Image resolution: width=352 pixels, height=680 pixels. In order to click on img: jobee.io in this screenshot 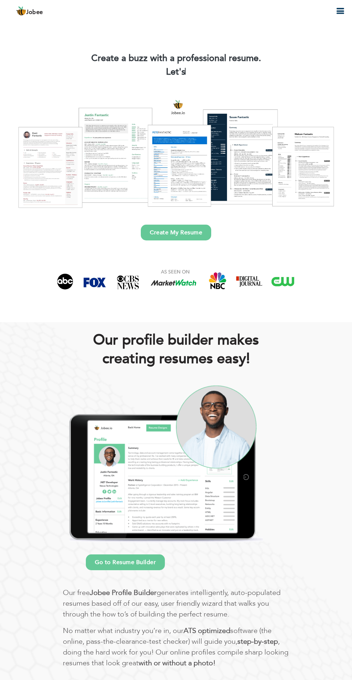, I will do `click(21, 11)`.